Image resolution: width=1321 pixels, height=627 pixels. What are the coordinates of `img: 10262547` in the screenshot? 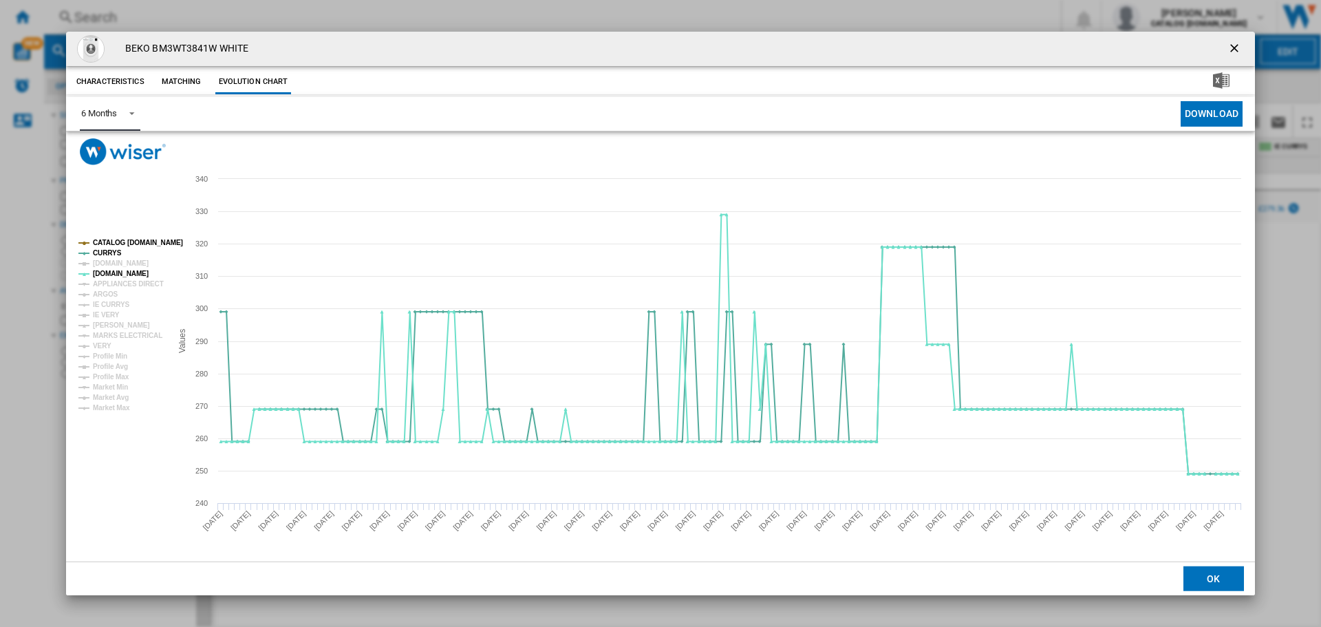 It's located at (91, 49).